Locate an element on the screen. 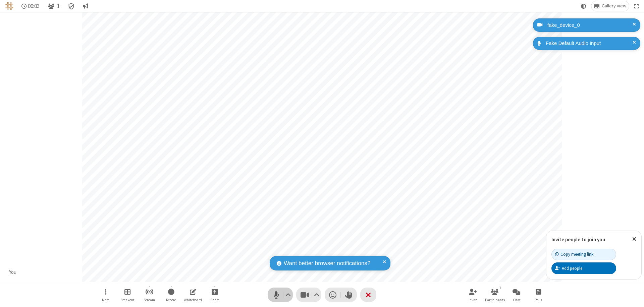 This screenshot has height=307, width=644. button: Start recording is located at coordinates (171, 295).